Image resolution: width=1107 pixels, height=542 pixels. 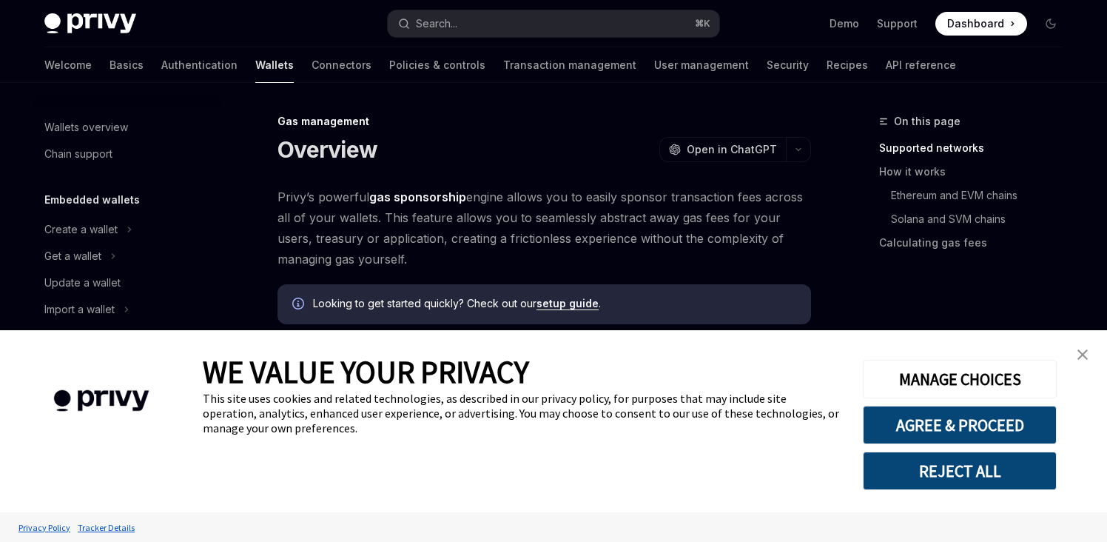 I want to click on a: User management, so click(x=701, y=65).